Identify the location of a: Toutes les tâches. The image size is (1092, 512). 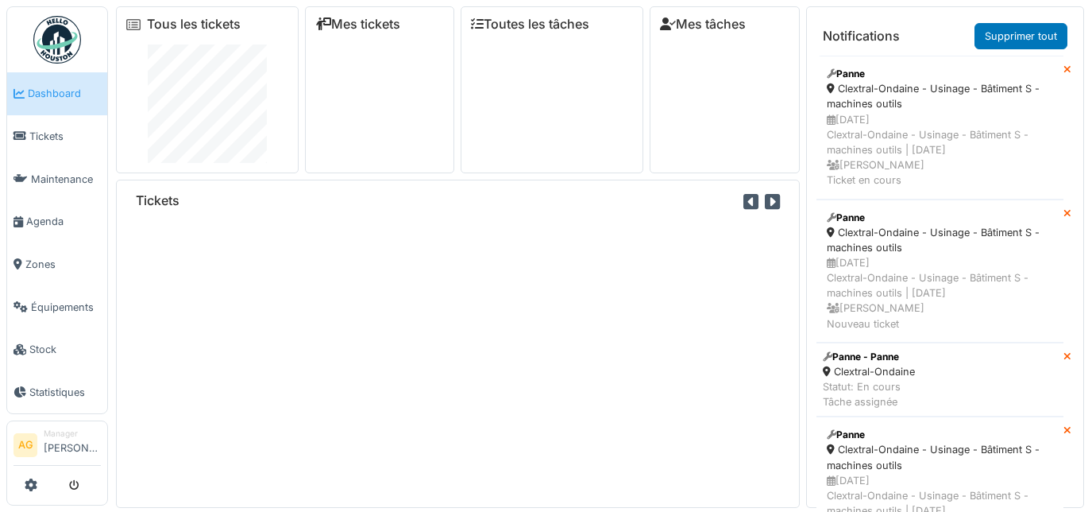
(530, 24).